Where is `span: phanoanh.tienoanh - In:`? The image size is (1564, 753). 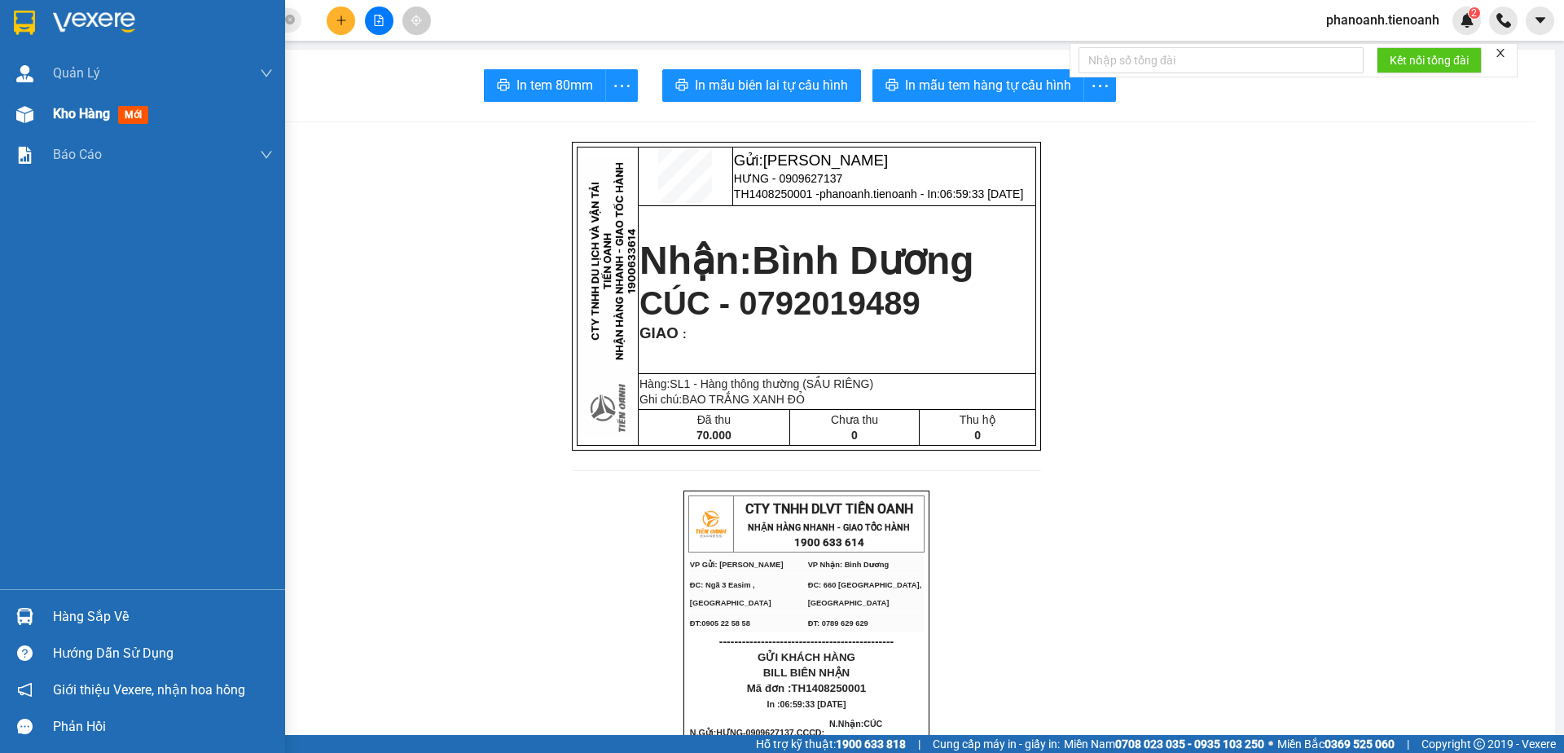
span: phanoanh.tienoanh - In: is located at coordinates (921, 194).